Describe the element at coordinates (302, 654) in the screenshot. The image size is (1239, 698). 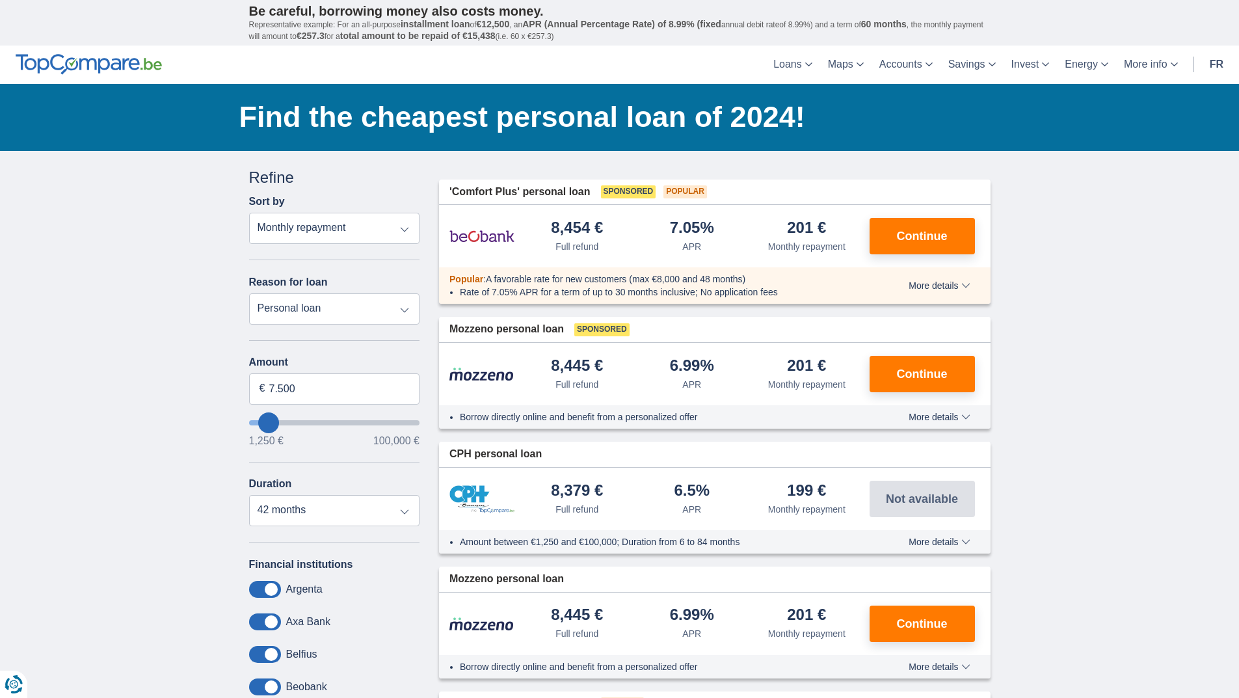
I see `font: Belfius` at that location.